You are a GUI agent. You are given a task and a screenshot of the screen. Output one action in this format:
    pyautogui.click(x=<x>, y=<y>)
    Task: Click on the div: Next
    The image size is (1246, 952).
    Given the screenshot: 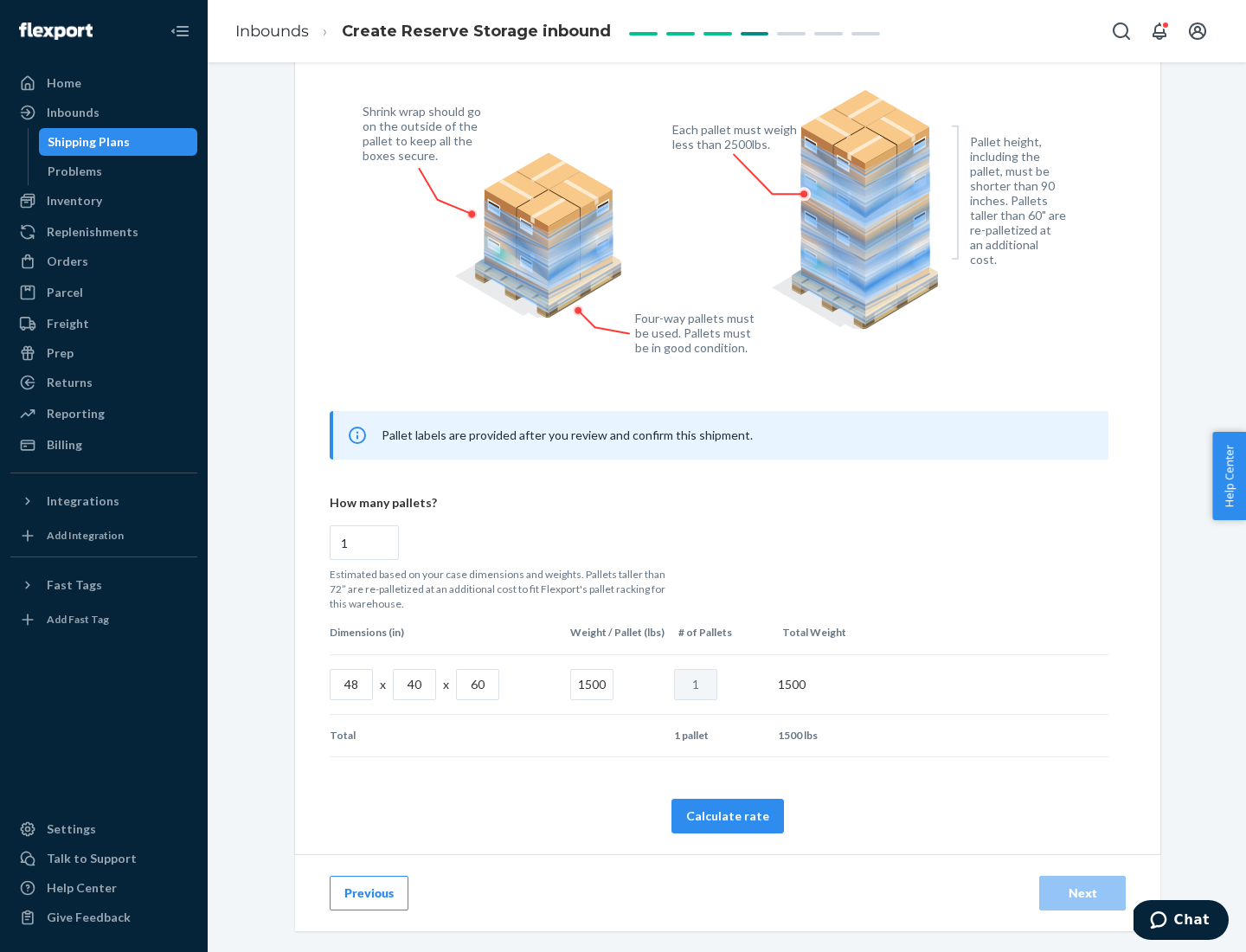 What is the action you would take?
    pyautogui.click(x=1082, y=893)
    